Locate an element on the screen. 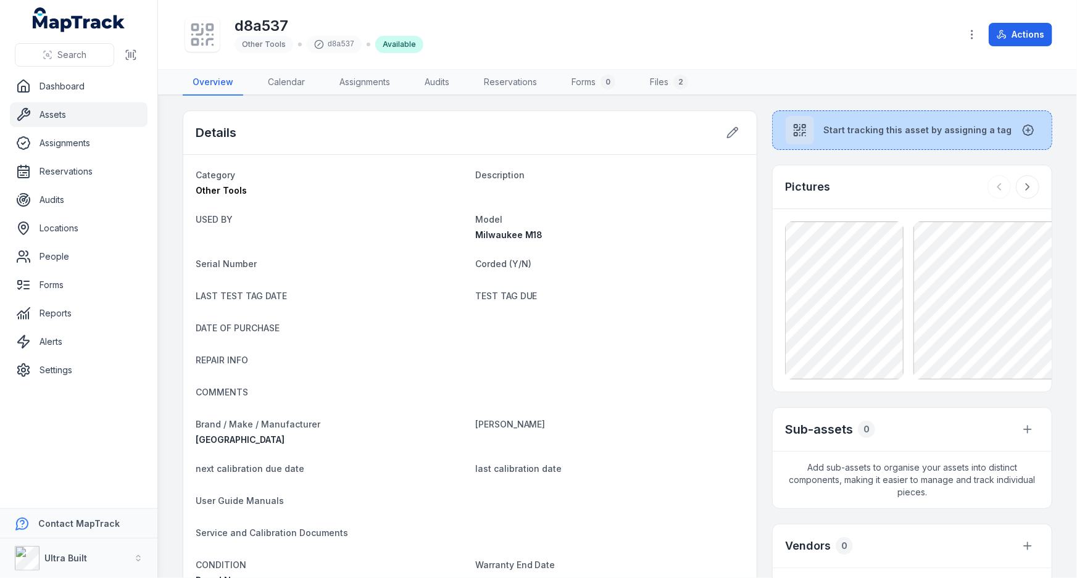 This screenshot has height=578, width=1077. span: Service and Calibration Documents is located at coordinates (272, 533).